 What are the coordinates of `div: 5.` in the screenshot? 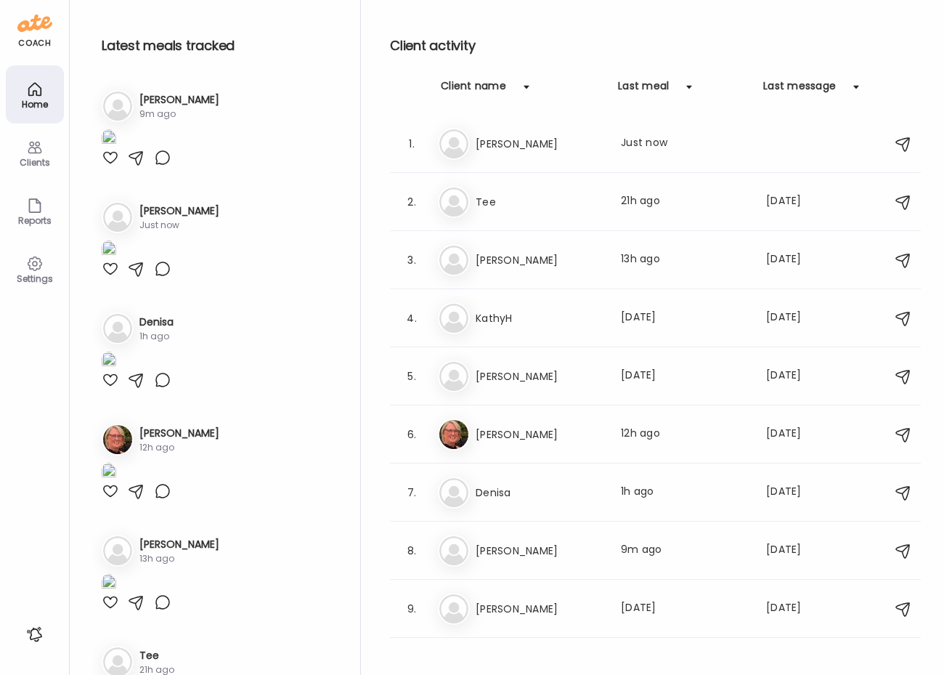 It's located at (412, 376).